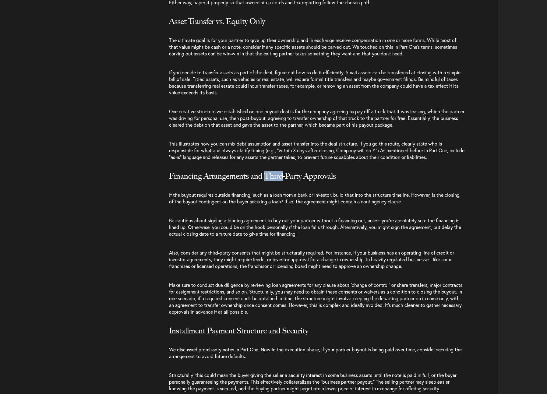 This screenshot has height=394, width=547. Describe the element at coordinates (239, 331) in the screenshot. I see `span: Installment Payment Structure and Security` at that location.